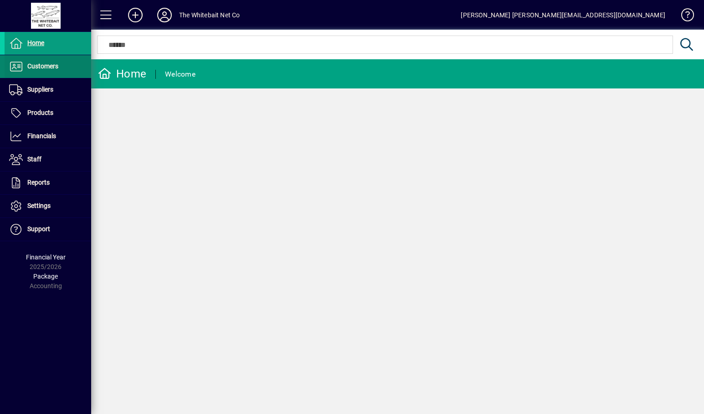  I want to click on span: Home, so click(36, 43).